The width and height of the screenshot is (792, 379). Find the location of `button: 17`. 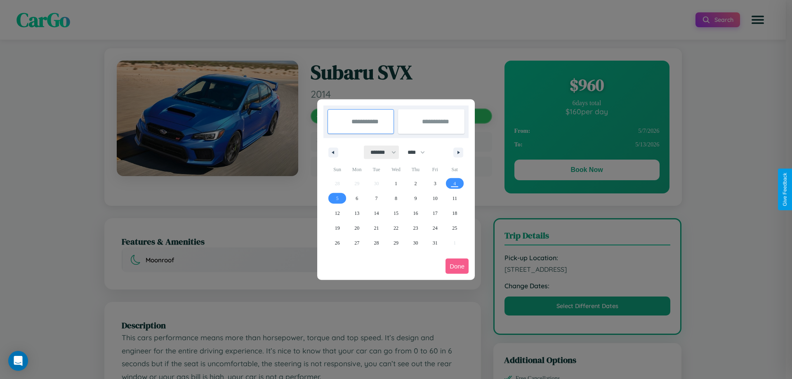

button: 17 is located at coordinates (435, 213).